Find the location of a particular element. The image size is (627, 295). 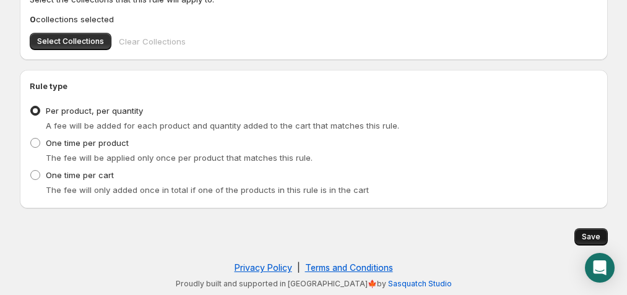

span: The fee will be applied only once per product that matches this rule. is located at coordinates (179, 158).